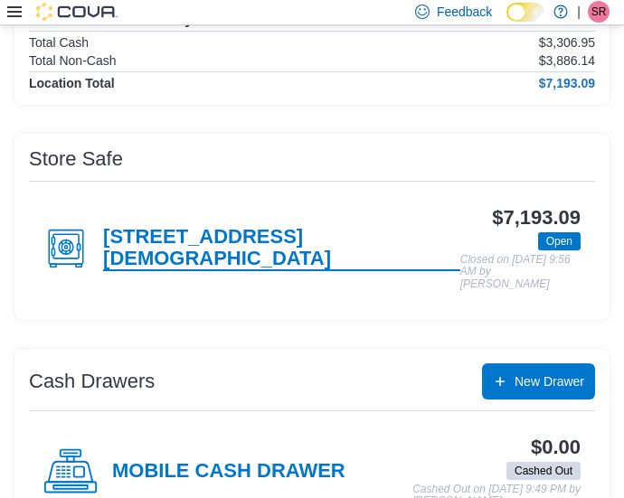  What do you see at coordinates (567, 83) in the screenshot?
I see `h4: $7,193.09` at bounding box center [567, 83].